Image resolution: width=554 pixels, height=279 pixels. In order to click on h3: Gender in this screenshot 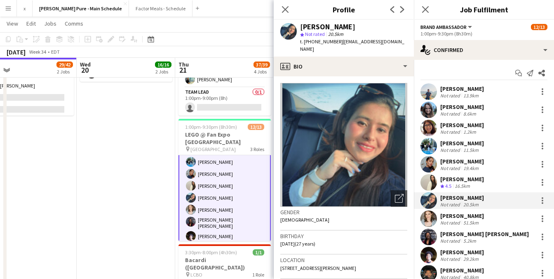, I will do `click(344, 212)`.